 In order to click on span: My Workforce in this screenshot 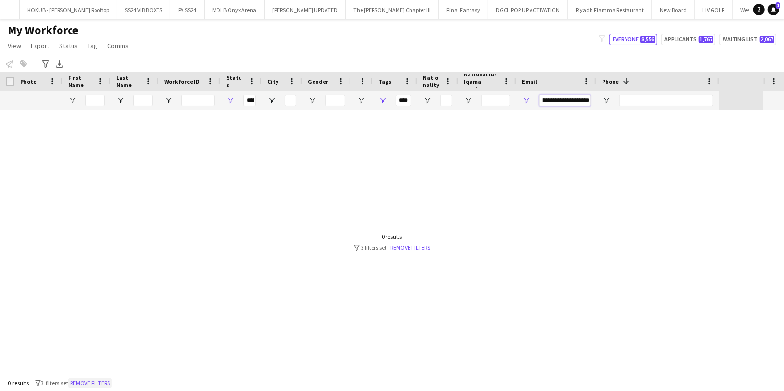, I will do `click(43, 30)`.